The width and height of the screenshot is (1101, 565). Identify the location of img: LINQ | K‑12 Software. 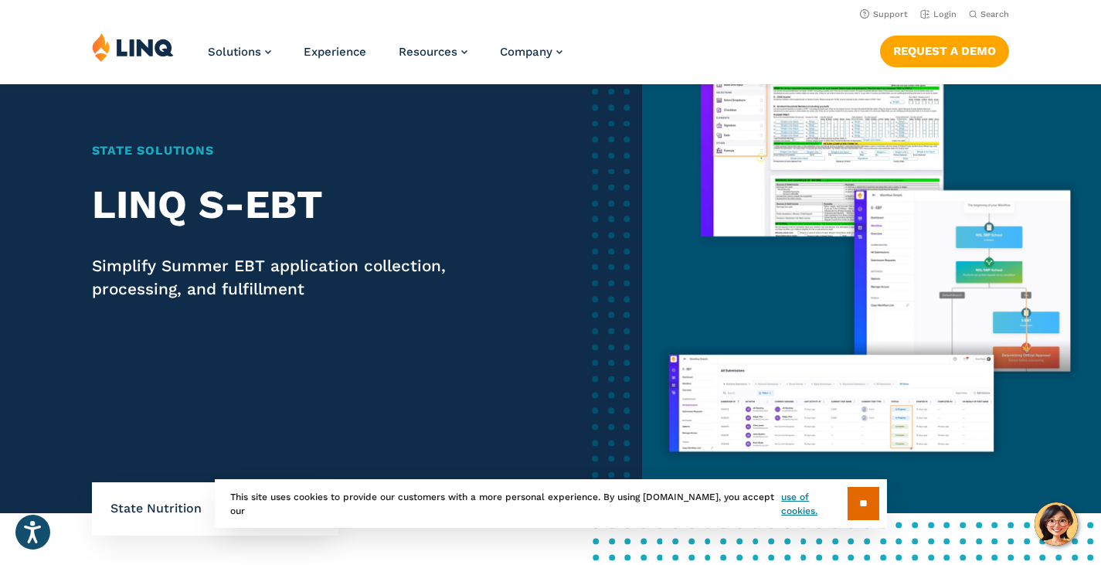
(133, 47).